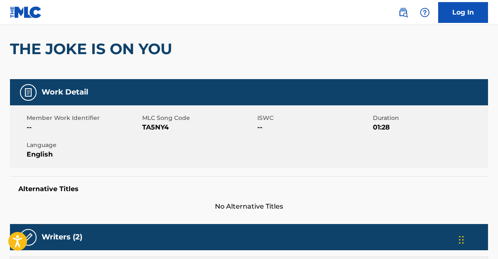  I want to click on h5: Work Detail, so click(65, 92).